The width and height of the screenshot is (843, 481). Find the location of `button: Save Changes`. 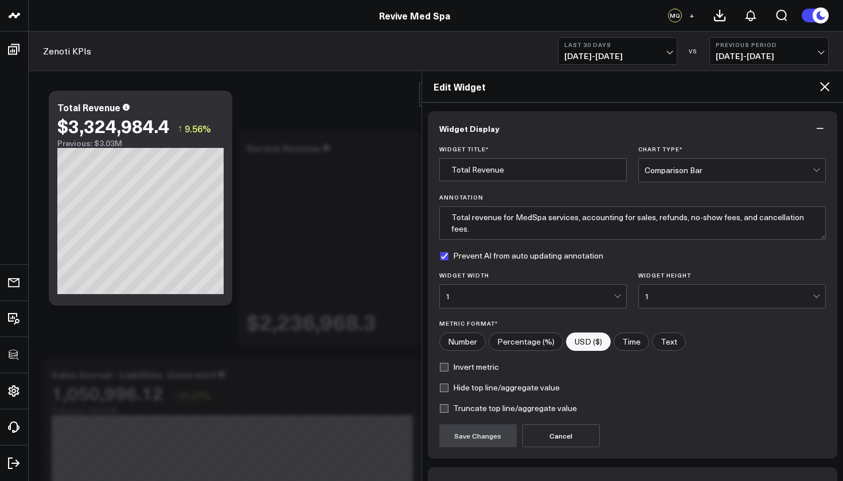

button: Save Changes is located at coordinates (478, 436).